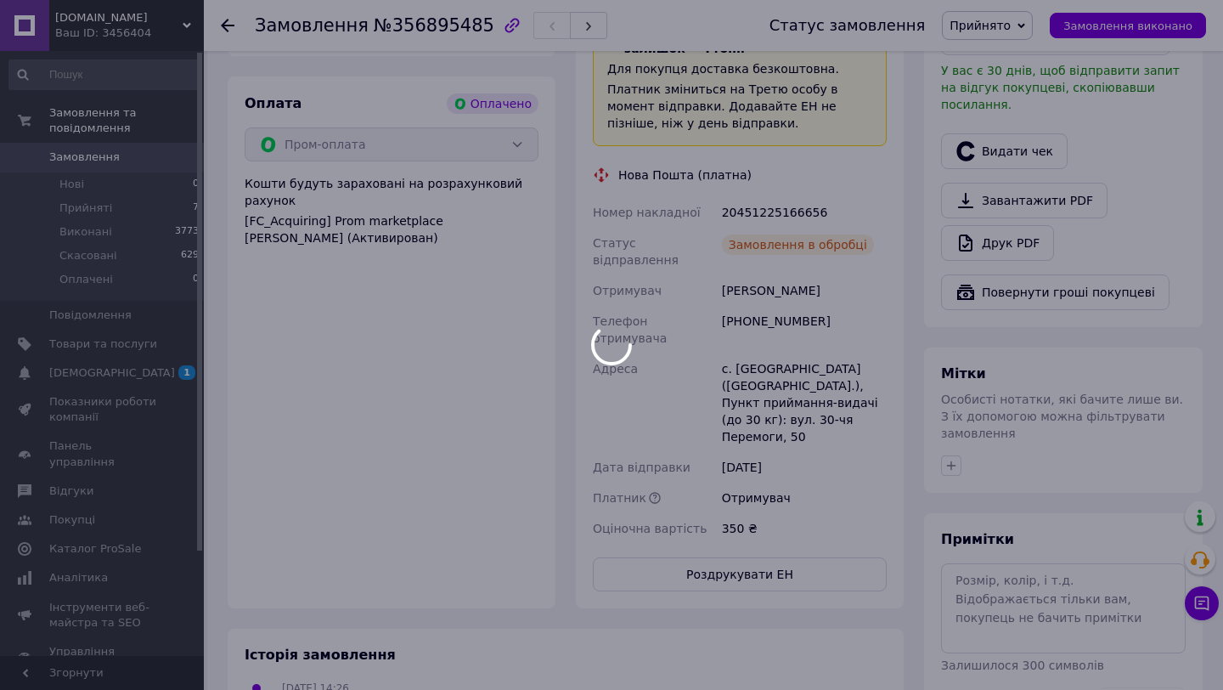  I want to click on div: Повернутися назад, so click(228, 25).